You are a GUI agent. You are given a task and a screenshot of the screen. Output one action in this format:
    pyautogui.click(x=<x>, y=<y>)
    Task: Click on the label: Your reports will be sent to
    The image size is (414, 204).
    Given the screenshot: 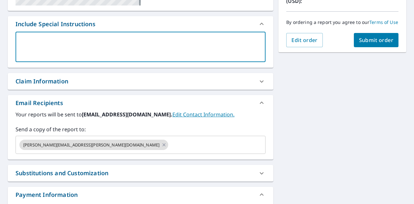 What is the action you would take?
    pyautogui.click(x=140, y=115)
    